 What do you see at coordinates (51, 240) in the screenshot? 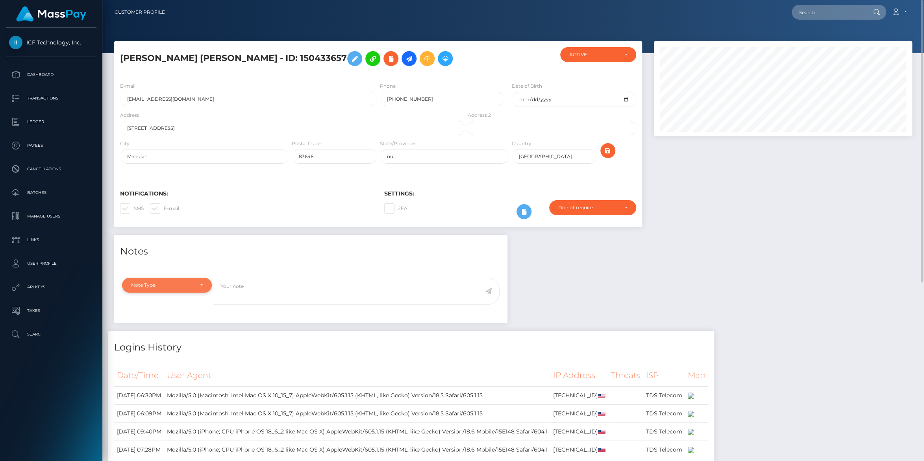
I see `a: Links` at bounding box center [51, 240].